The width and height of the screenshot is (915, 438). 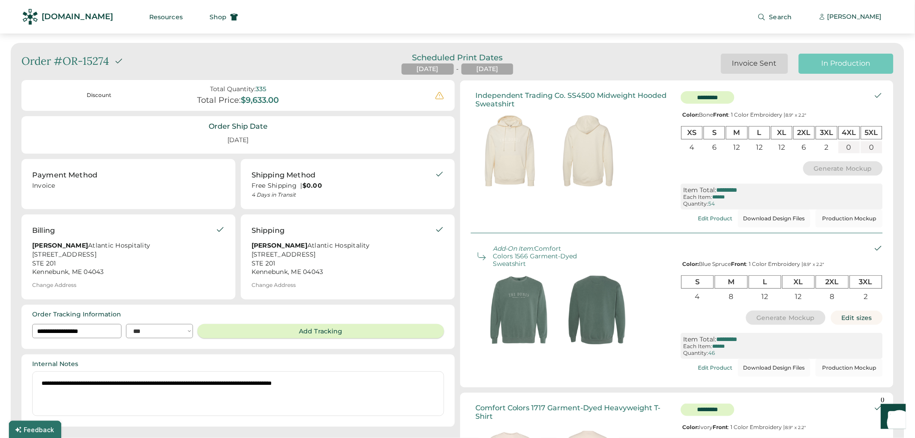 What do you see at coordinates (99, 95) in the screenshot?
I see `div: Discount` at bounding box center [99, 95].